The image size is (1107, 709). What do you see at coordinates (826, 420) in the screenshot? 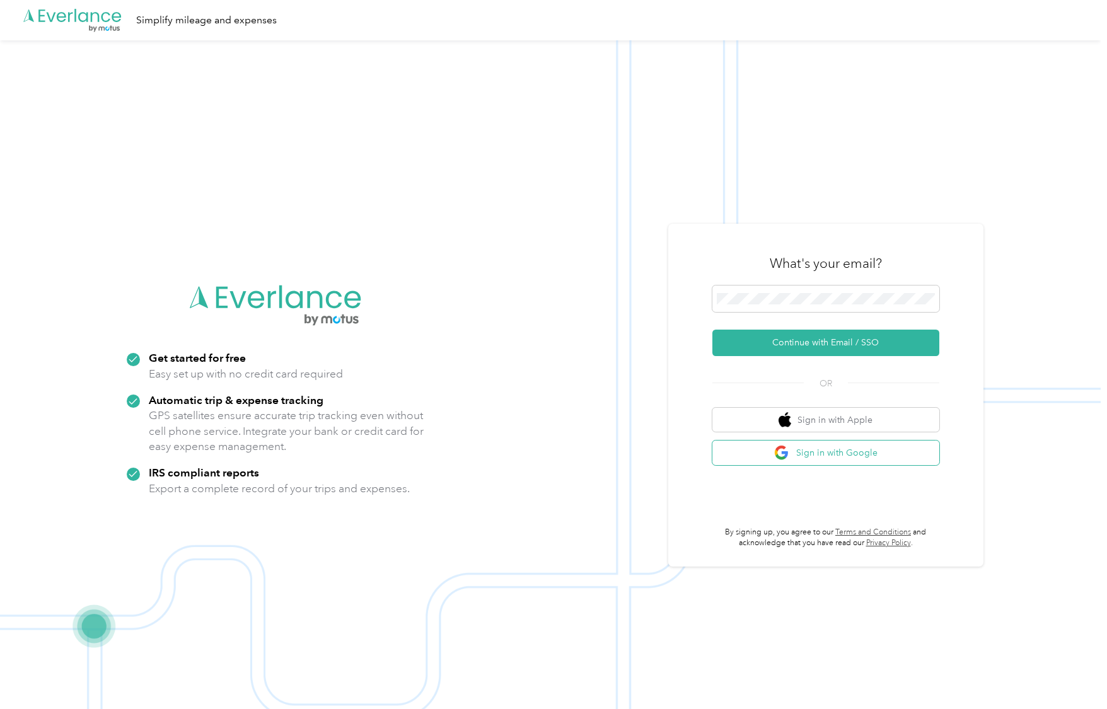
I see `button: apple logoSign in with Apple` at bounding box center [826, 420].